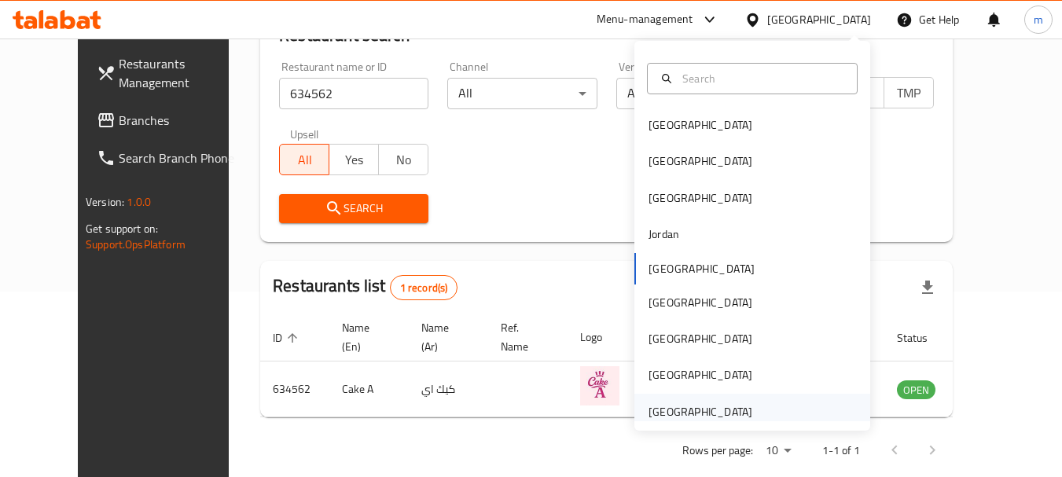 This screenshot has height=477, width=1062. I want to click on label: Upsell, so click(304, 134).